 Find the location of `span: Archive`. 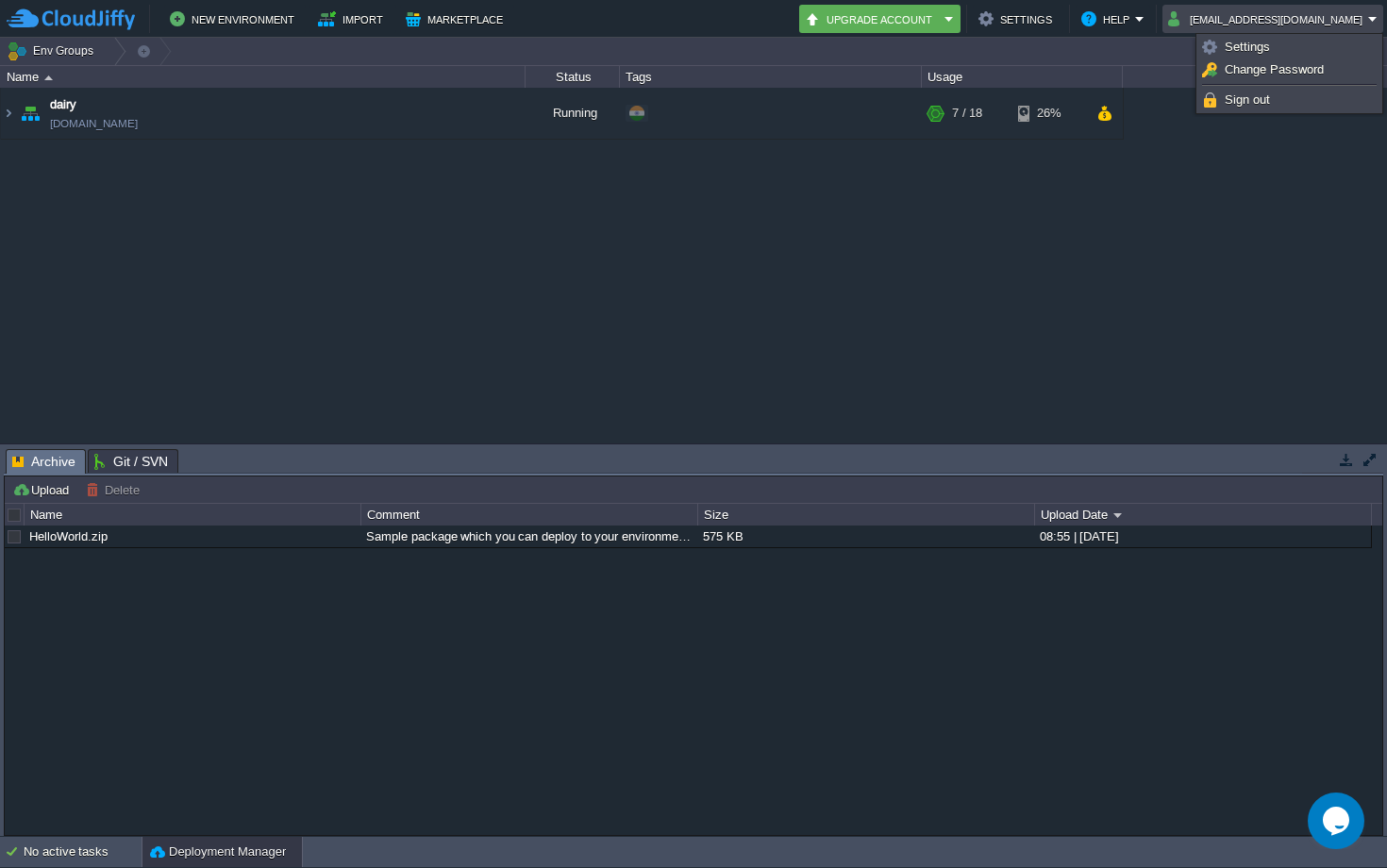

span: Archive is located at coordinates (43, 461).